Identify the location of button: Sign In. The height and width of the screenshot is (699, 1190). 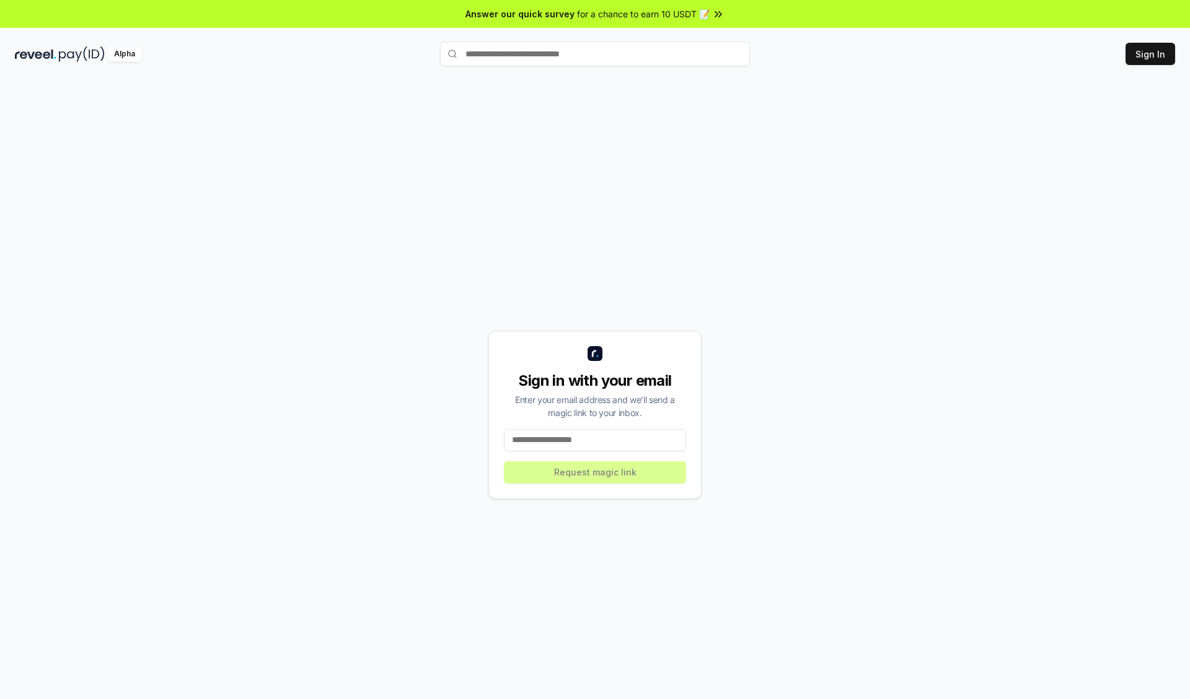
(1150, 54).